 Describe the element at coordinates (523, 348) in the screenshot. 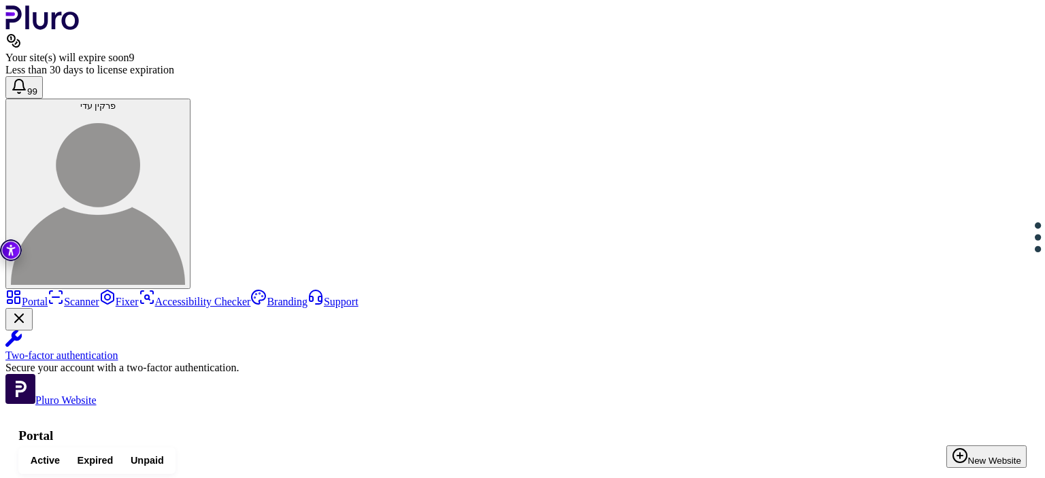

I see `aside: Sidebar menu` at that location.